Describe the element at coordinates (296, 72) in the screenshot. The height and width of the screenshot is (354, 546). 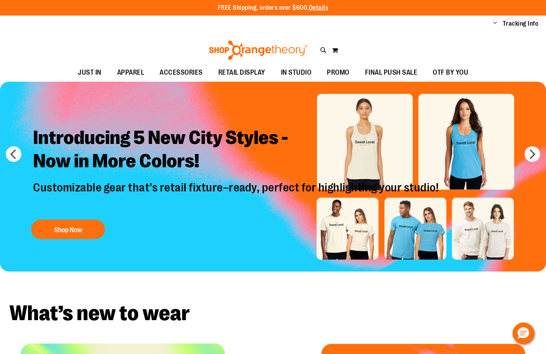
I see `span: IN STUDIO` at that location.